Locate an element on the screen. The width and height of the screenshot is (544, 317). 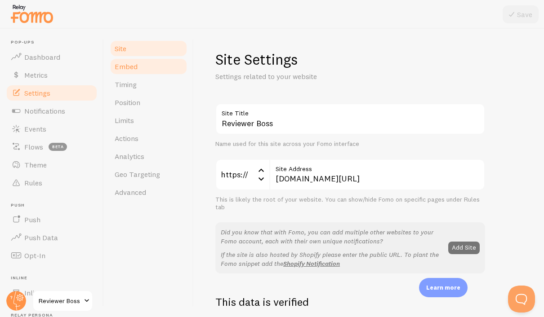
img: fomo-relay-logo-orange.svg is located at coordinates (32, 13).